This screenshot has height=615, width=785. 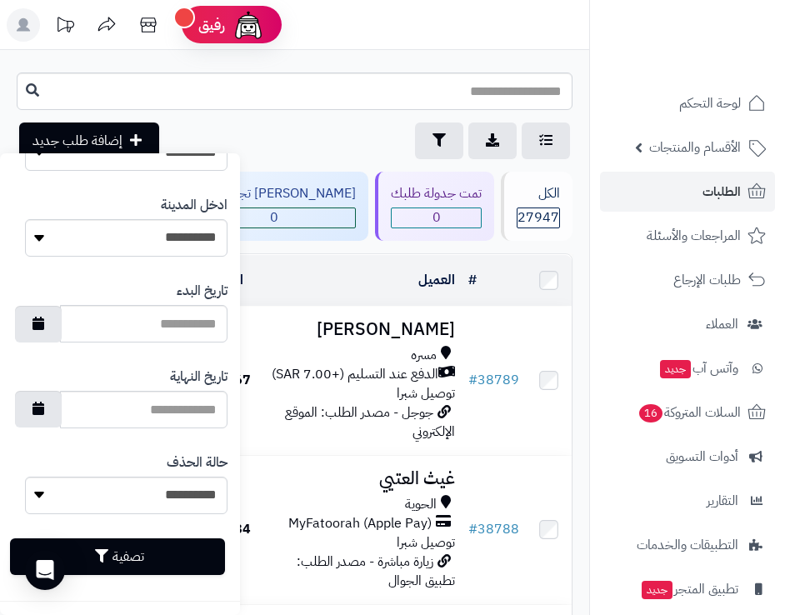 I want to click on a: إضافة طلب جديد, so click(x=89, y=141).